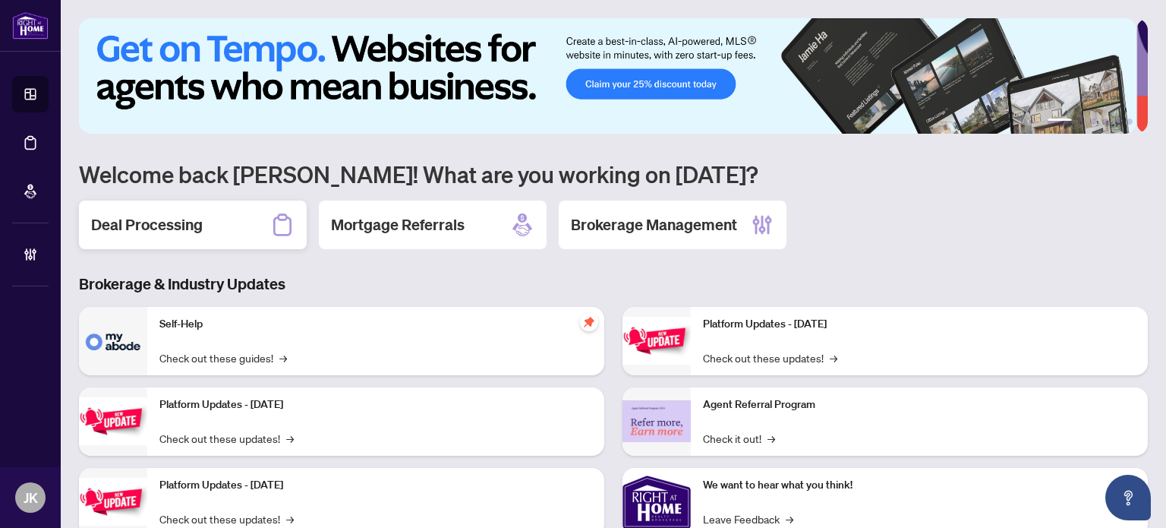 This screenshot has height=528, width=1166. What do you see at coordinates (1060, 121) in the screenshot?
I see `button: 1` at bounding box center [1060, 121].